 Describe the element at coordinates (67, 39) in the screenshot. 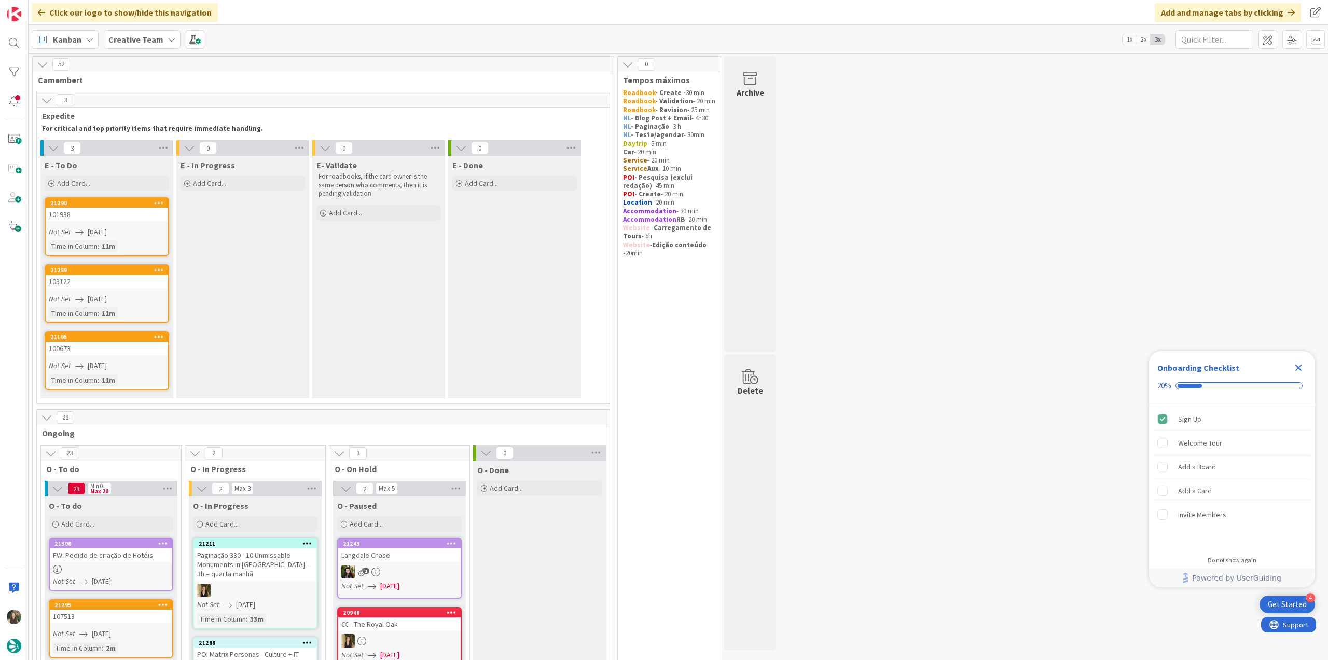

I see `span: Kanban` at that location.